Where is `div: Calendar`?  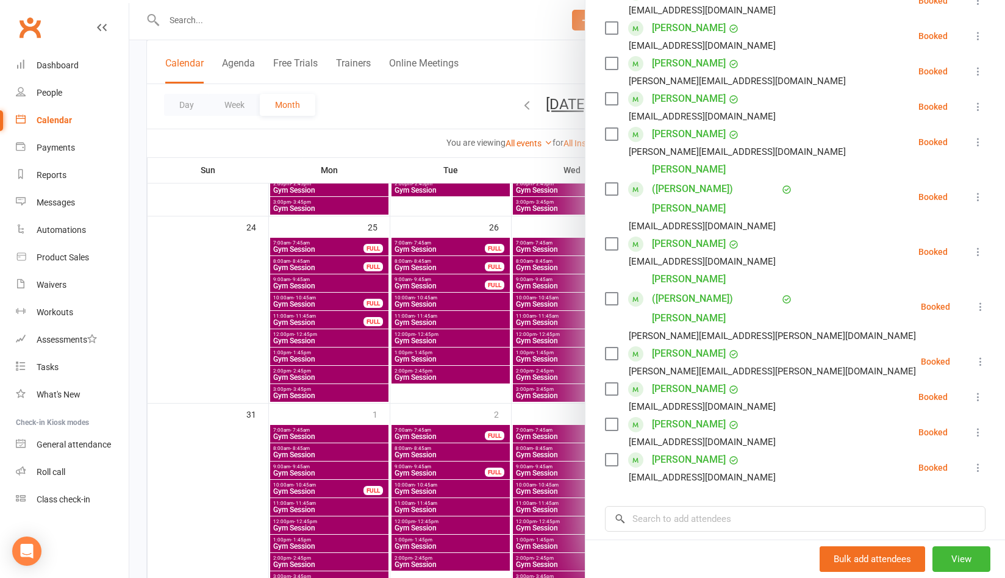
div: Calendar is located at coordinates (54, 120).